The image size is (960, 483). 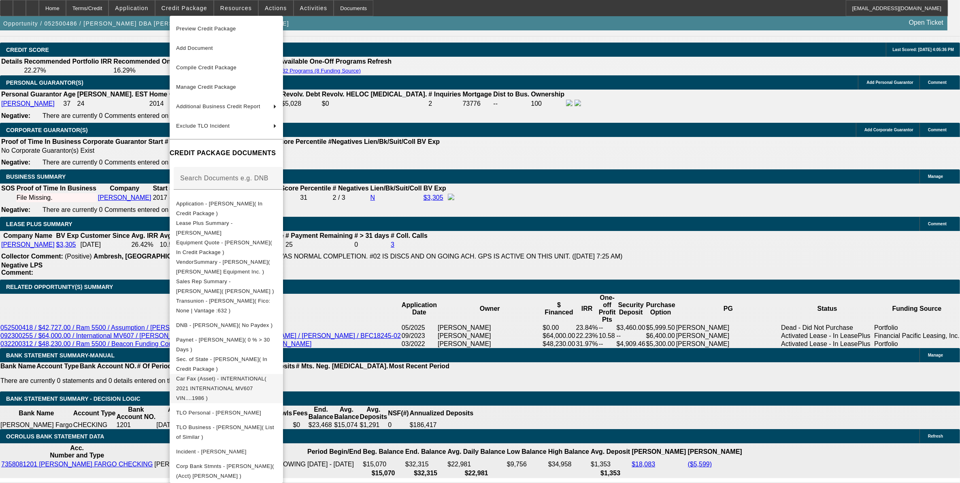 What do you see at coordinates (226, 412) in the screenshot?
I see `button: TLO Personal - Llanos, Daniel` at bounding box center [226, 412].